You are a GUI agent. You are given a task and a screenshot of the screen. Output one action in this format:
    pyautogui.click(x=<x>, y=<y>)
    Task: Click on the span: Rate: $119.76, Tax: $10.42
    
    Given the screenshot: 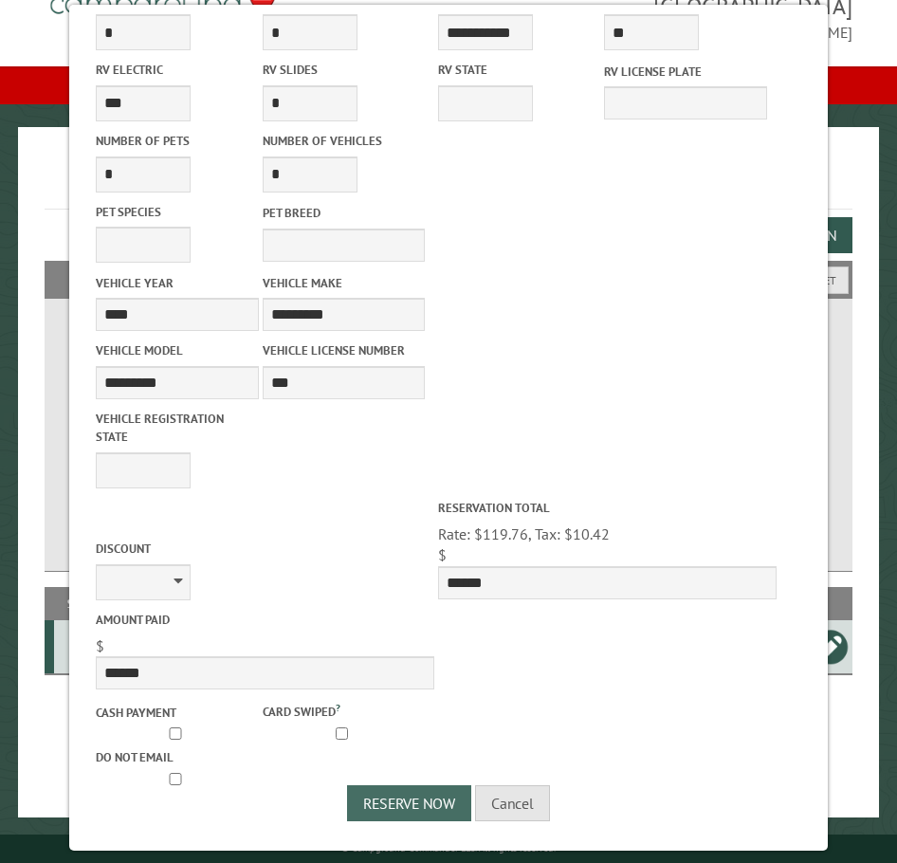 What is the action you would take?
    pyautogui.click(x=523, y=534)
    